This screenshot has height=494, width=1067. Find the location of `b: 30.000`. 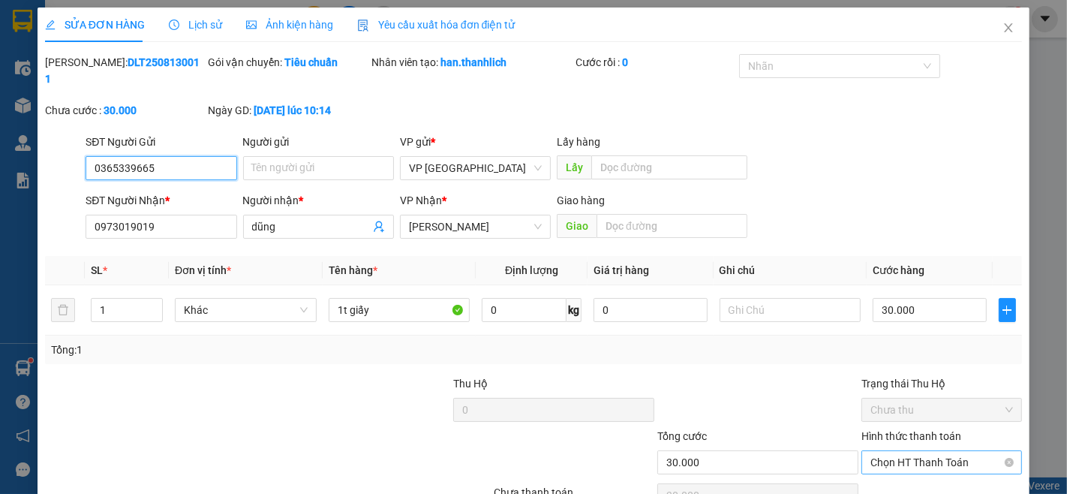

b: 30.000 is located at coordinates (120, 110).